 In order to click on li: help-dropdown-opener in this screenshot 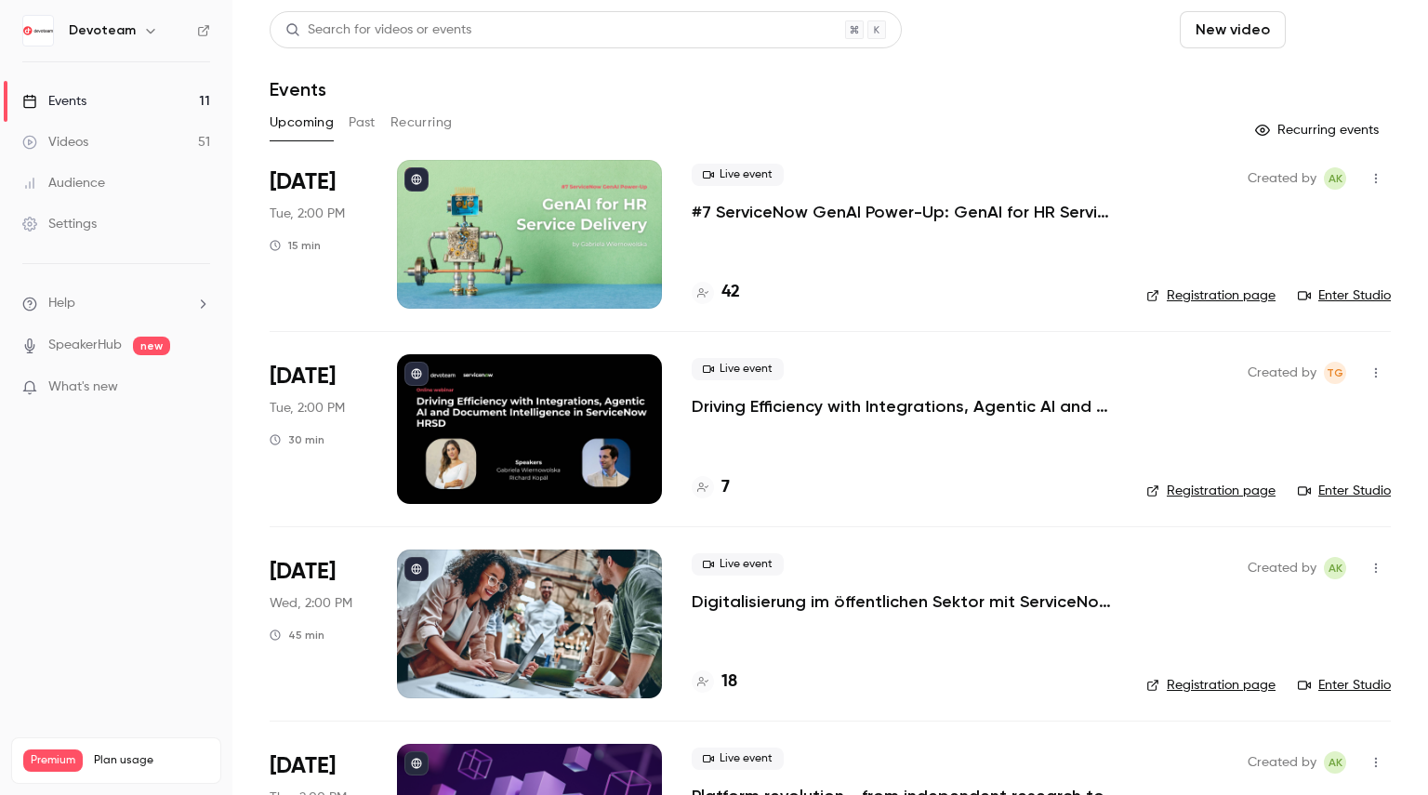, I will do `click(116, 303)`.